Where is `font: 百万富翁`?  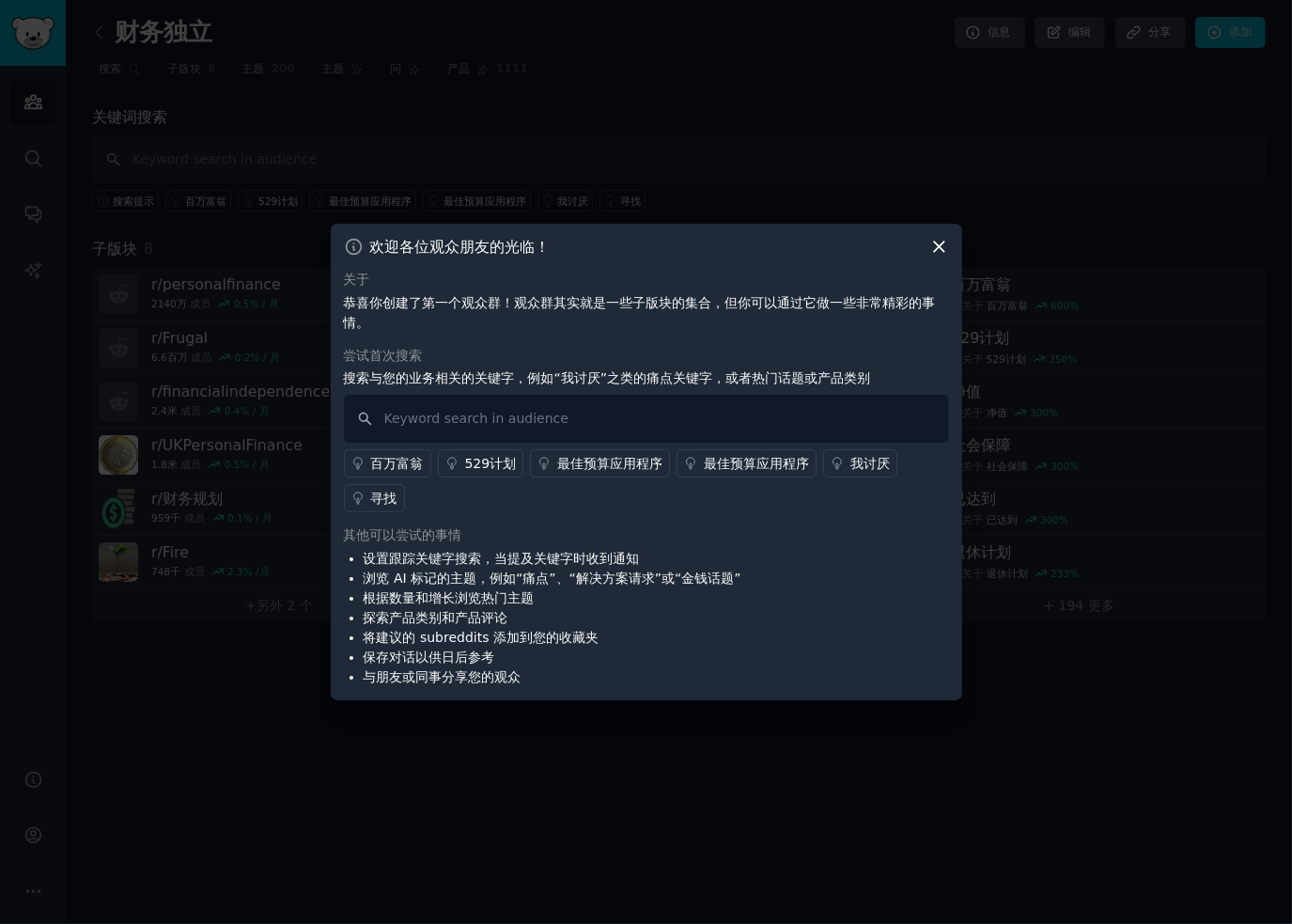
font: 百万富翁 is located at coordinates (397, 463).